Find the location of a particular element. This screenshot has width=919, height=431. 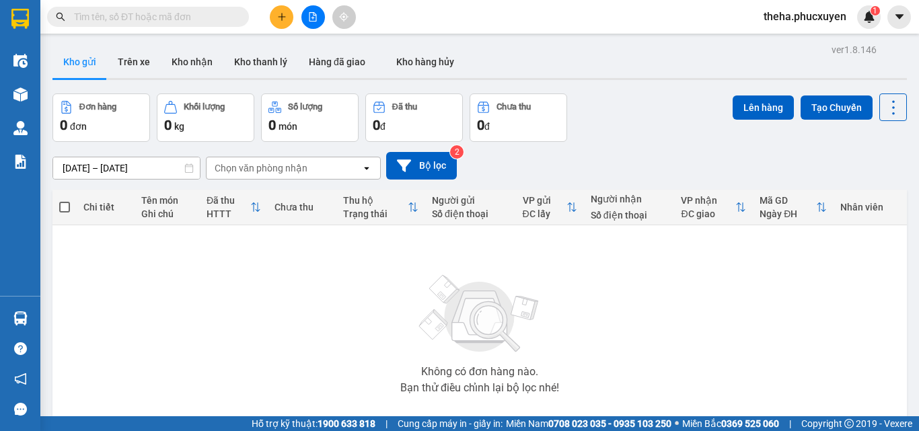

div: Đơn hàng is located at coordinates (98, 107).